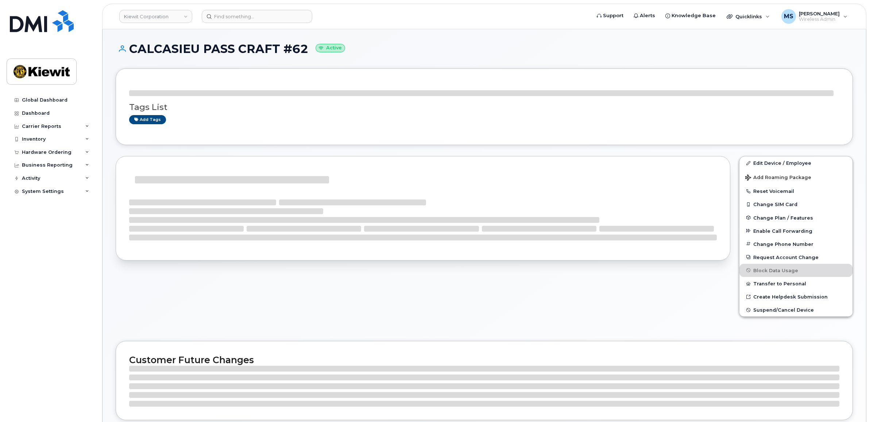  I want to click on button: Change SIM Card, so click(796, 204).